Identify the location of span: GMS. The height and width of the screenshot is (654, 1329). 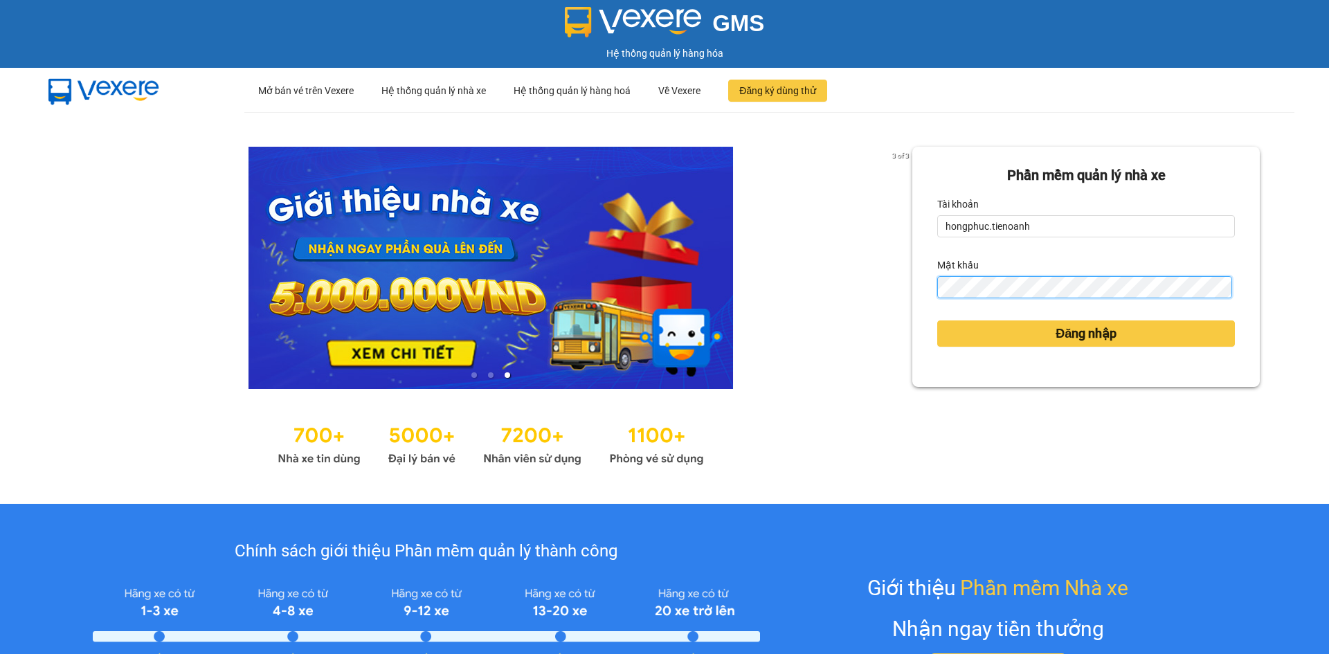
(738, 23).